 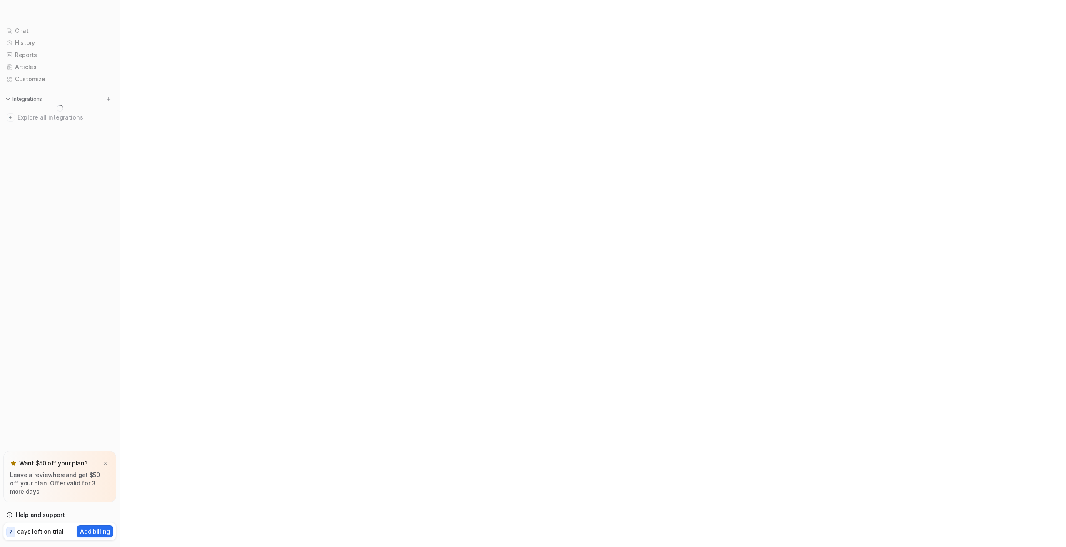 What do you see at coordinates (11, 532) in the screenshot?
I see `p: 7` at bounding box center [11, 532].